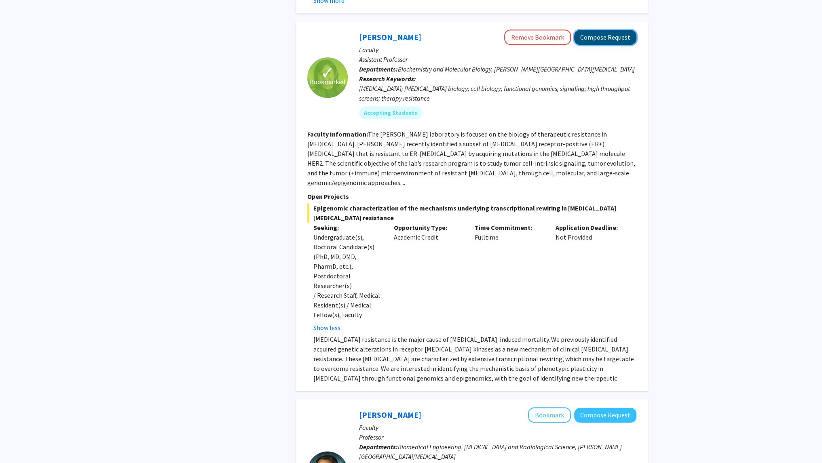 This screenshot has width=822, height=463. What do you see at coordinates (590, 278) in the screenshot?
I see `div: Not Provided` at bounding box center [590, 278].